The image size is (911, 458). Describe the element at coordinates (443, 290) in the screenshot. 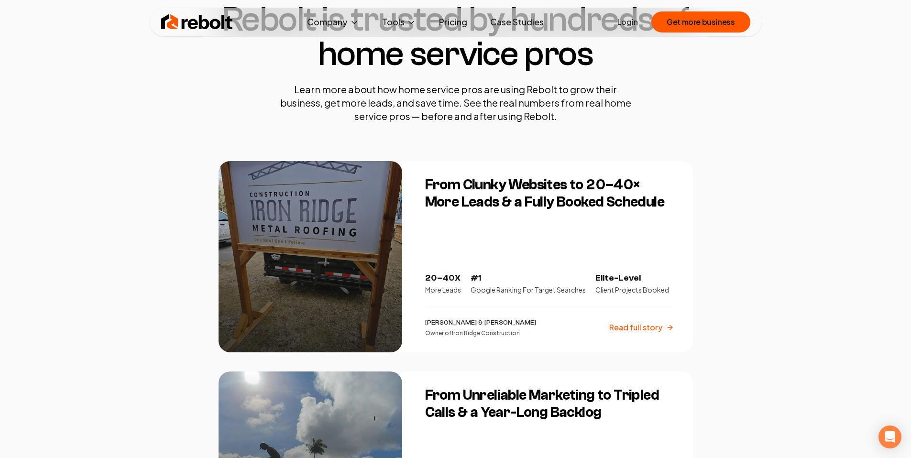

I see `p: More Leads` at that location.